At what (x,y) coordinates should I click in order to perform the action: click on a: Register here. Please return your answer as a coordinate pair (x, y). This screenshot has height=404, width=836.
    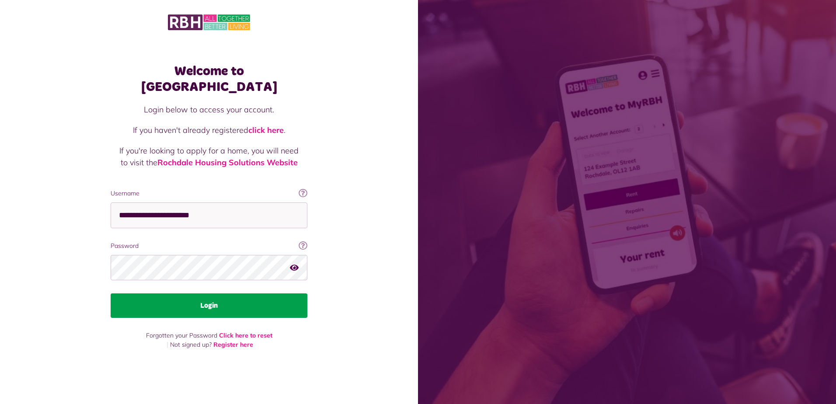
    Looking at the image, I should click on (233, 345).